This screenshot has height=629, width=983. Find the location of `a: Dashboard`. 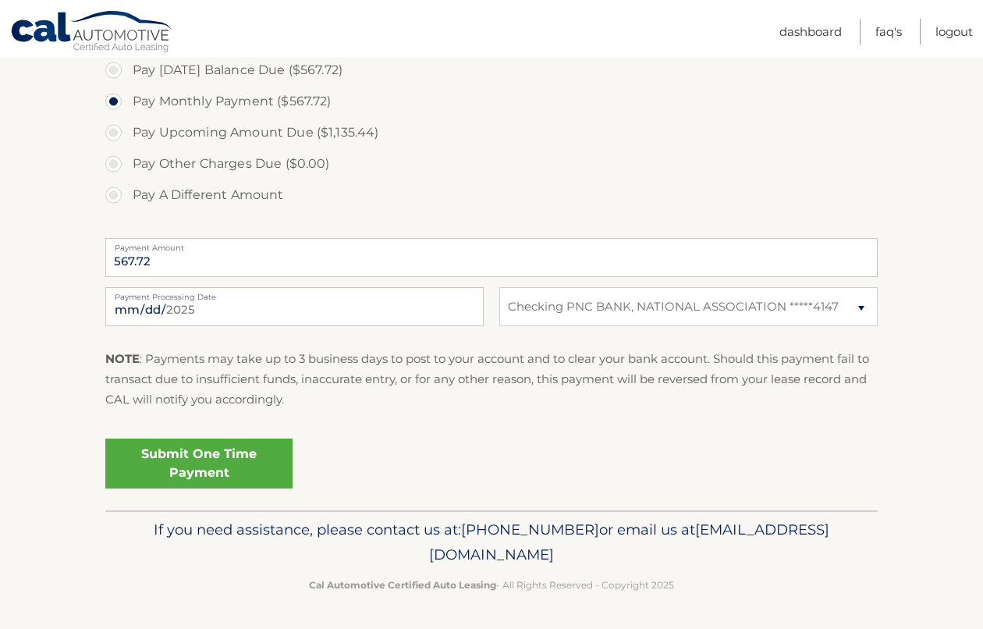

a: Dashboard is located at coordinates (811, 31).